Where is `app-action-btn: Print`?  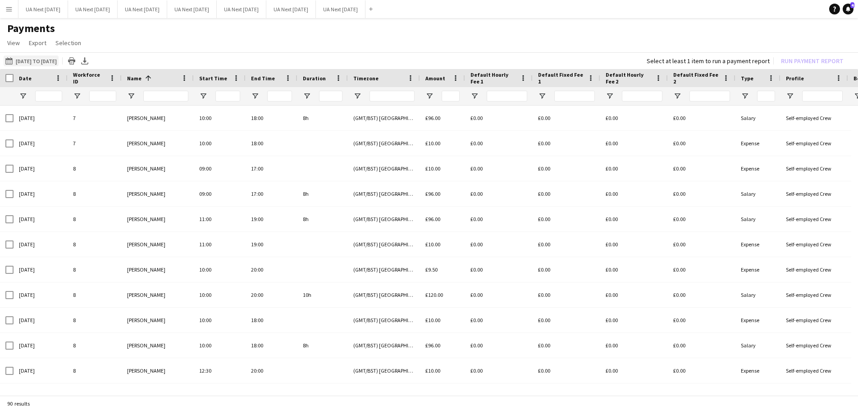 app-action-btn: Print is located at coordinates (72, 61).